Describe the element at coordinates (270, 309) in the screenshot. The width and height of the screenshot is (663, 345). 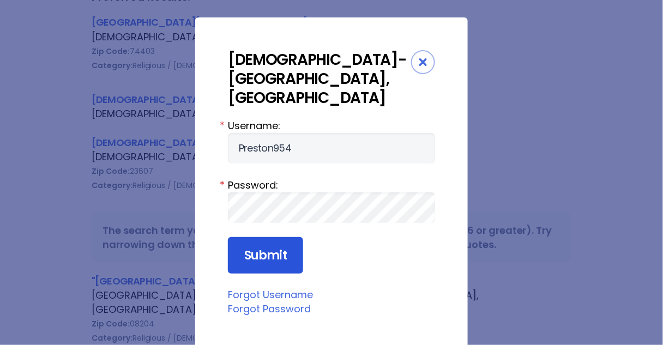
I see `a: Forgot Password` at that location.